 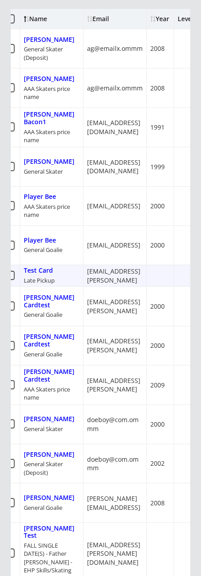 I want to click on div: Year, so click(x=161, y=19).